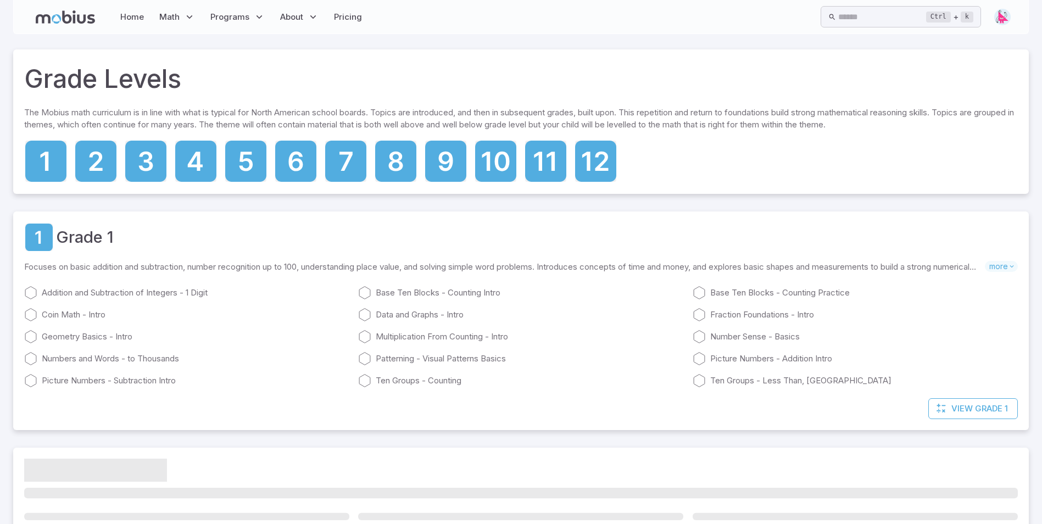 The width and height of the screenshot is (1042, 524). I want to click on a: Home, so click(132, 17).